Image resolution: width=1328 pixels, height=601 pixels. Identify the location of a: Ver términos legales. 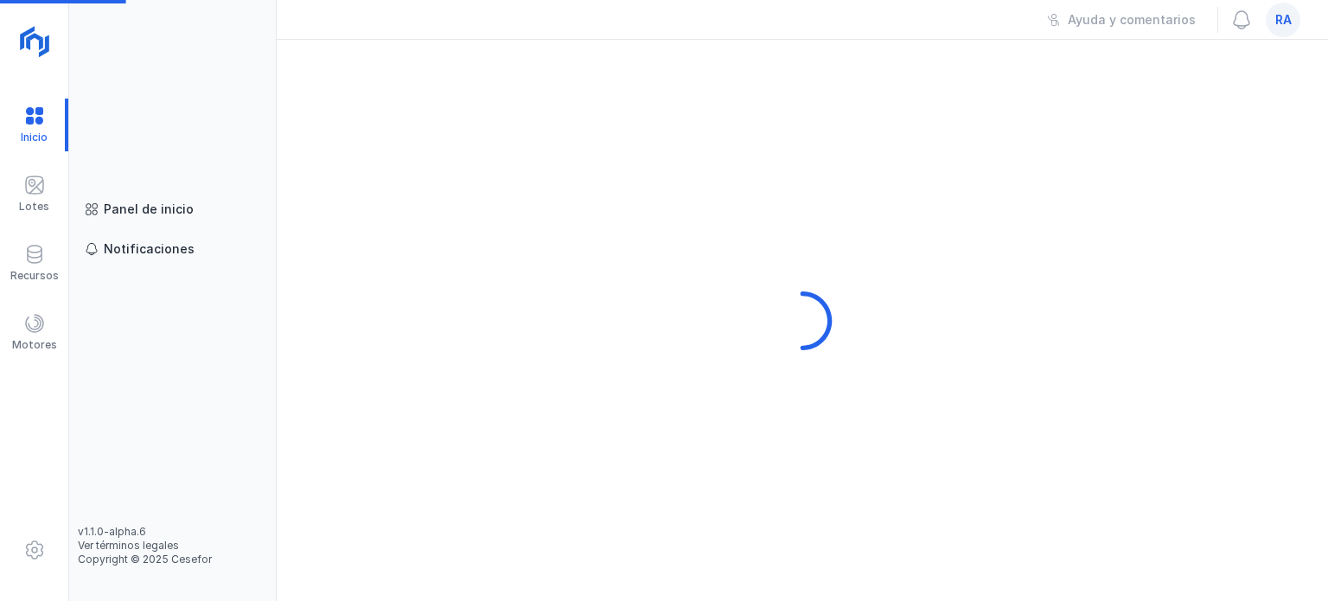
(128, 545).